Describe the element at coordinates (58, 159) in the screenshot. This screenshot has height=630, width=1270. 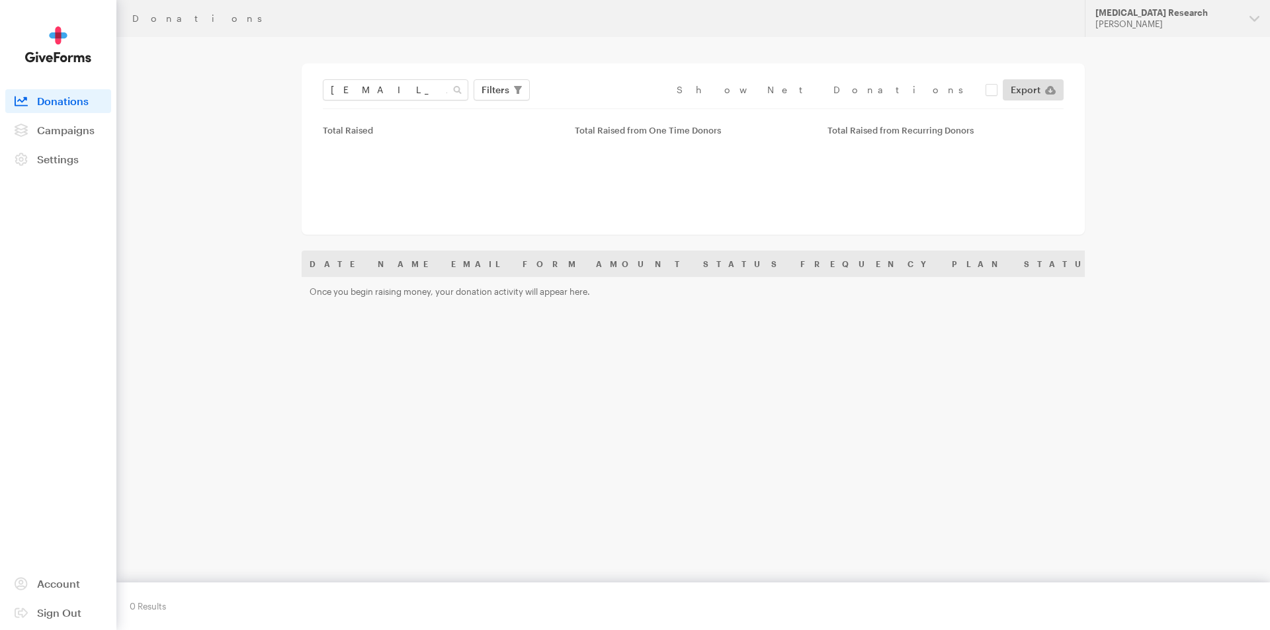
I see `a: Settings` at that location.